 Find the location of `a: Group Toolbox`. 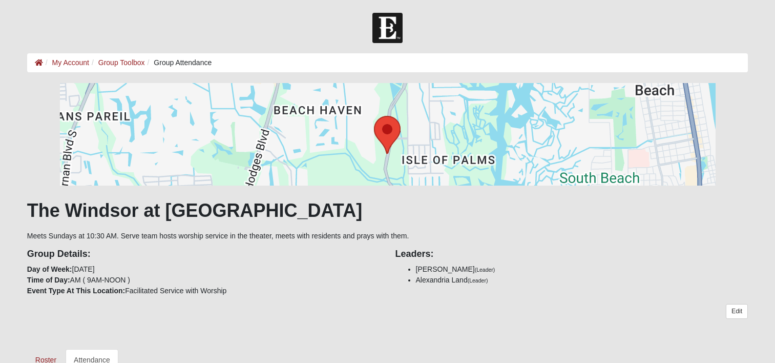

a: Group Toolbox is located at coordinates (121, 62).